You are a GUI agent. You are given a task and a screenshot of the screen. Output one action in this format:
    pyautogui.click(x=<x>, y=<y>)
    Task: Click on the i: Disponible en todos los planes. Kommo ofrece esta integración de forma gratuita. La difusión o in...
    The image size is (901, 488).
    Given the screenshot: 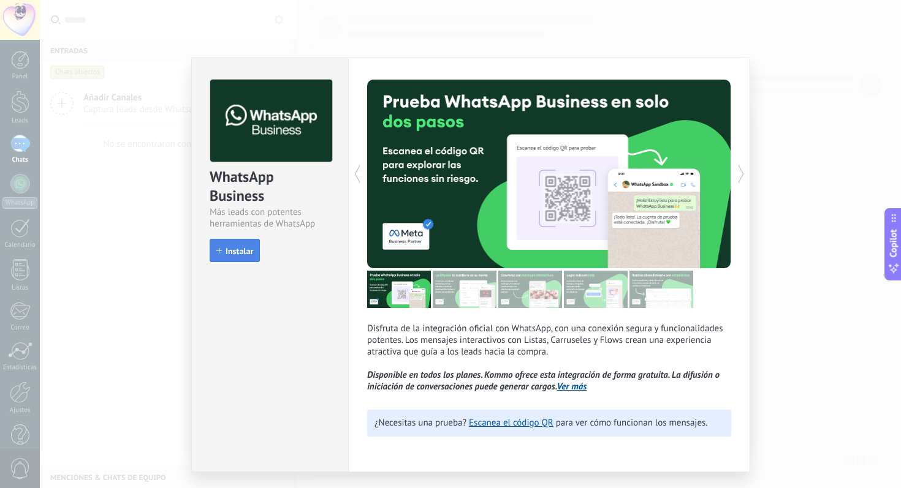 What is the action you would take?
    pyautogui.click(x=543, y=381)
    